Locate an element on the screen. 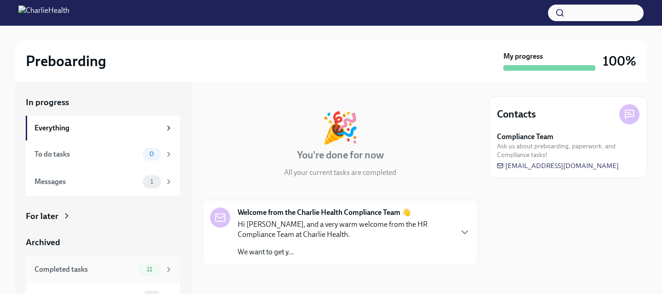 Image resolution: width=662 pixels, height=303 pixels. a: To do tasks0 is located at coordinates (103, 154).